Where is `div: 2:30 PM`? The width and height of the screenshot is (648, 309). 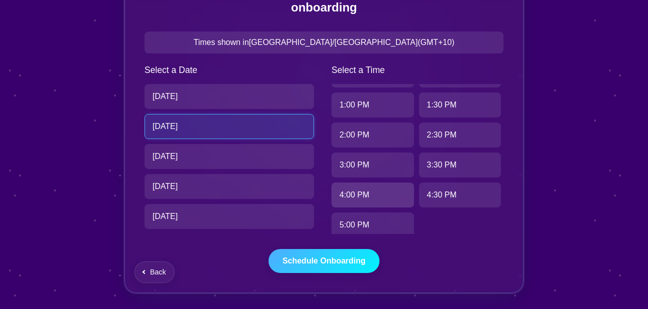 div: 2:30 PM is located at coordinates (460, 135).